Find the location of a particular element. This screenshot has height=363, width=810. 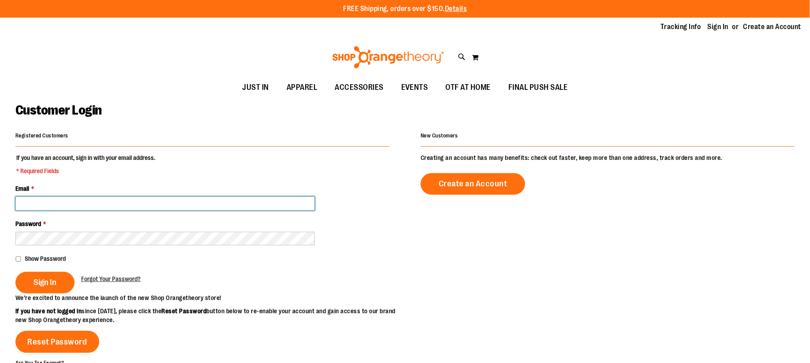

span: Password is located at coordinates (28, 224).